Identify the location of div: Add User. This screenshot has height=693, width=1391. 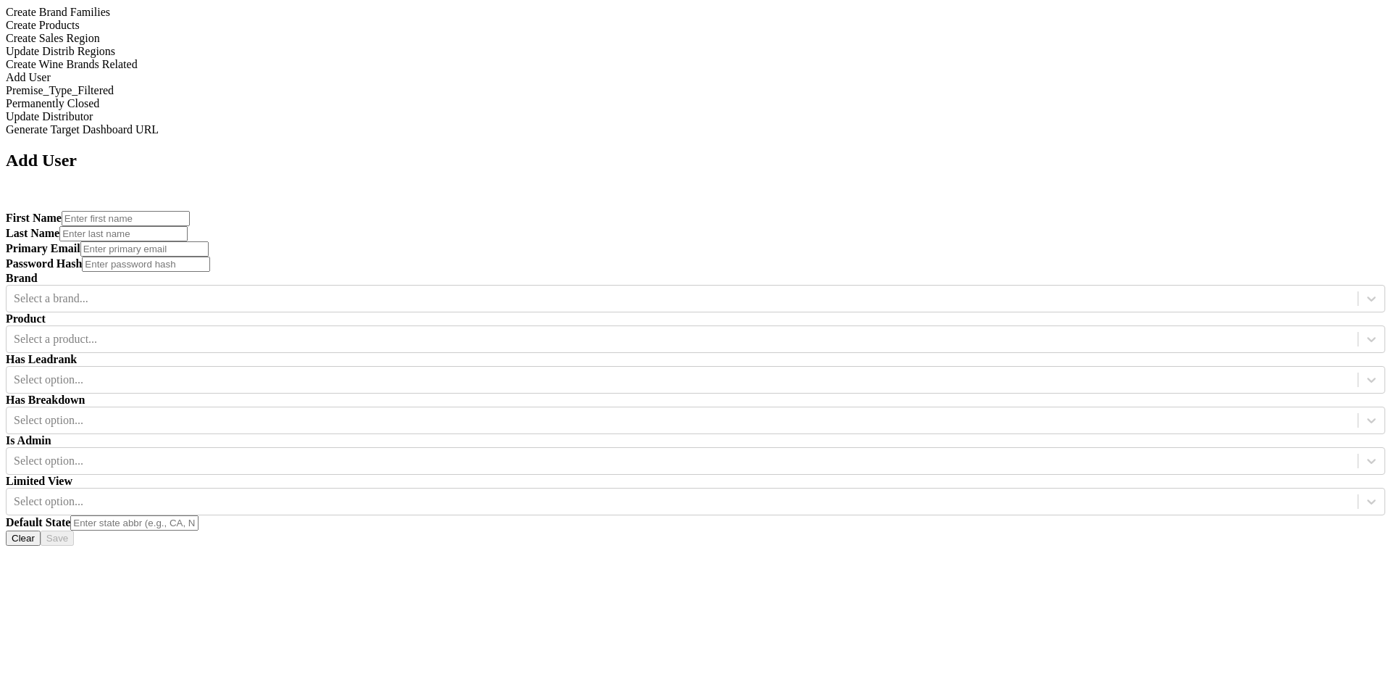
(696, 78).